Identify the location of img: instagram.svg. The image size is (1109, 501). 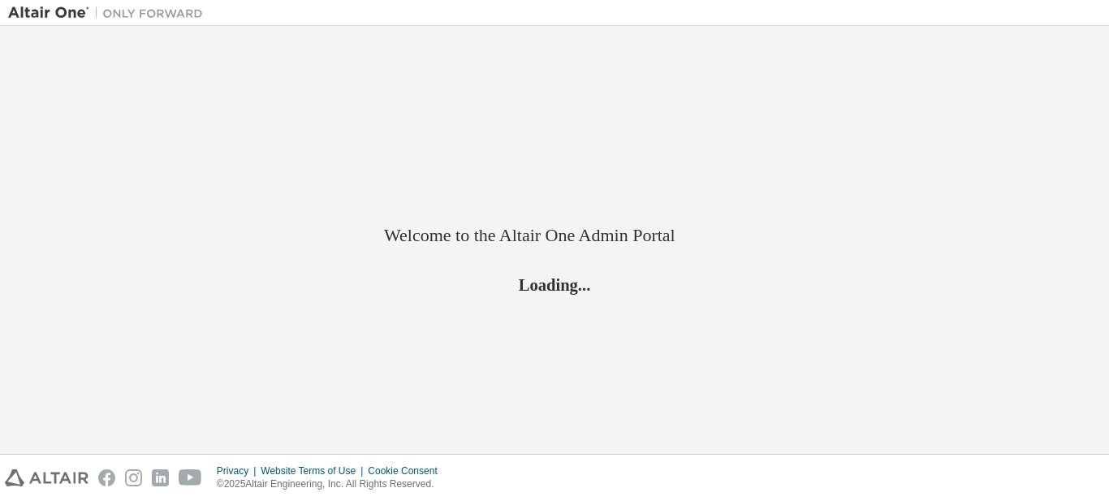
(133, 478).